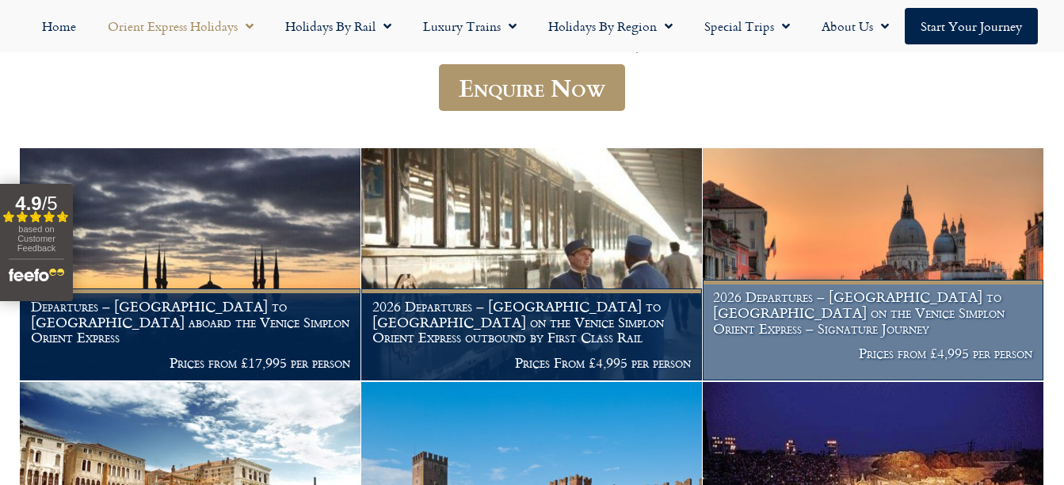  I want to click on a: Holidays by Rail, so click(338, 26).